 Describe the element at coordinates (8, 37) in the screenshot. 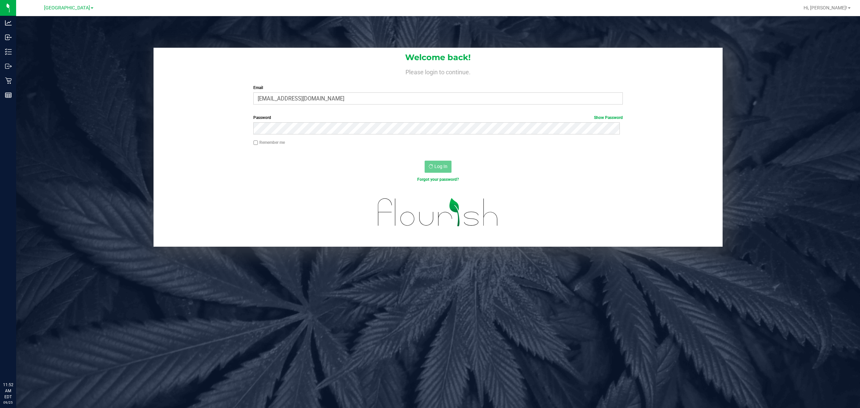

I see `inline-svg: Inbound` at that location.